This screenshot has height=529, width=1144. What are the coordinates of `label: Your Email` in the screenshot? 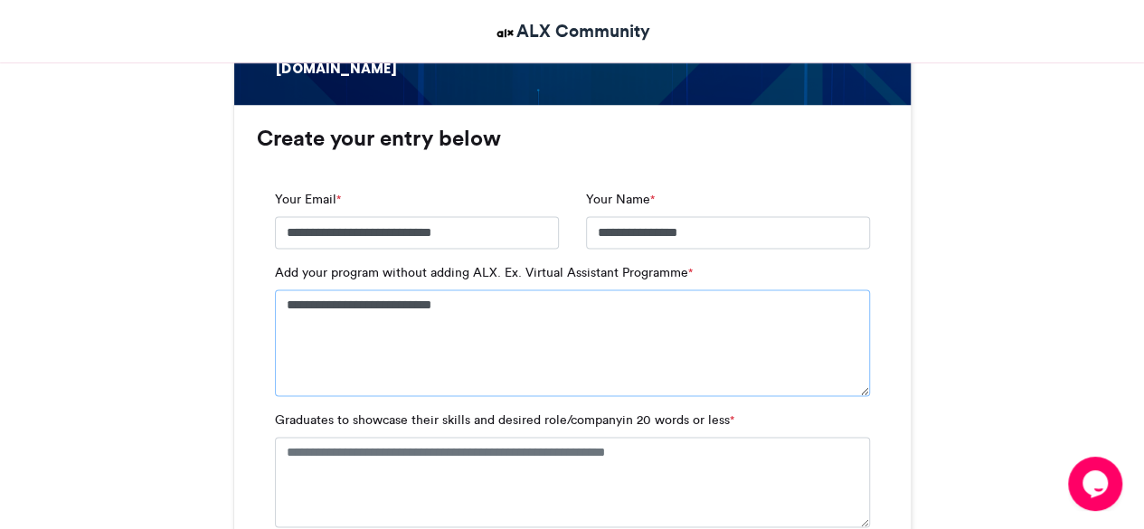 It's located at (308, 199).